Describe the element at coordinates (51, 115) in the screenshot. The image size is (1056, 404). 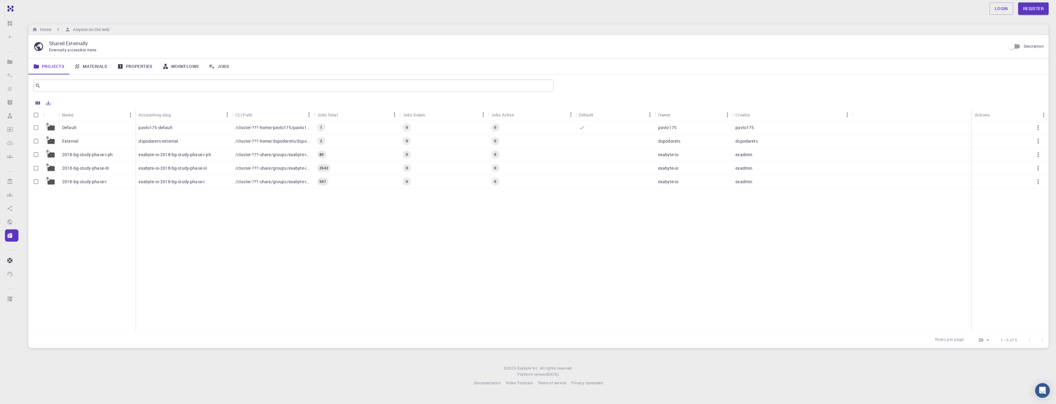
I see `div: Icon` at that location.